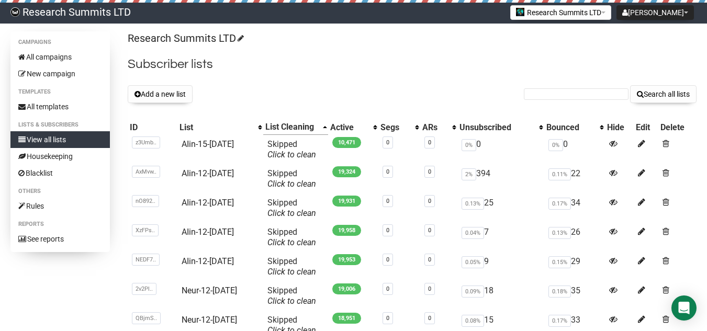 This screenshot has width=707, height=331. Describe the element at coordinates (469, 174) in the screenshot. I see `span: 2%` at that location.